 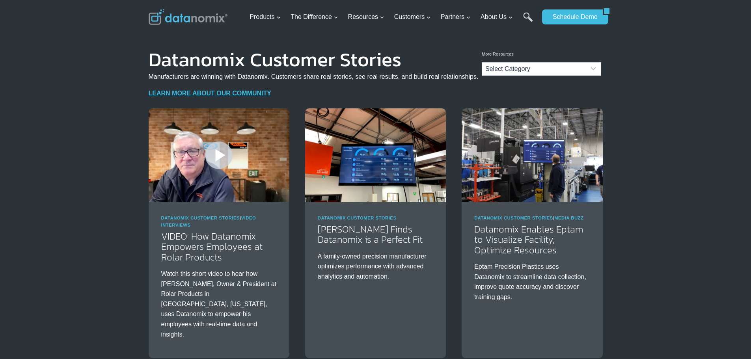 What do you see at coordinates (219, 155) in the screenshot?
I see `img: VIDEO: How Datanomix Empowers Employees at Rolar Products` at bounding box center [219, 155].